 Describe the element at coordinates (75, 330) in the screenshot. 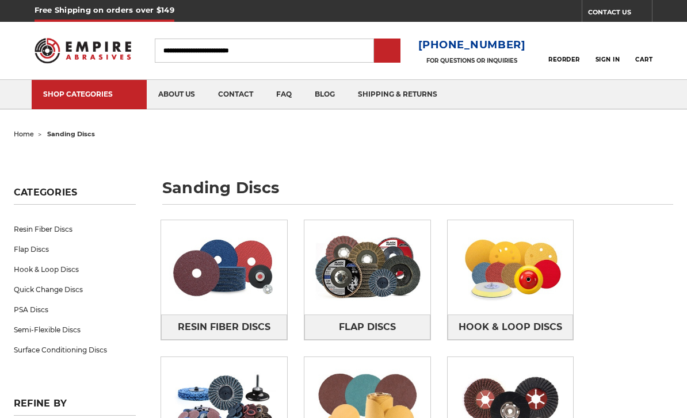

I see `a: Semi-Flexible Discs` at that location.